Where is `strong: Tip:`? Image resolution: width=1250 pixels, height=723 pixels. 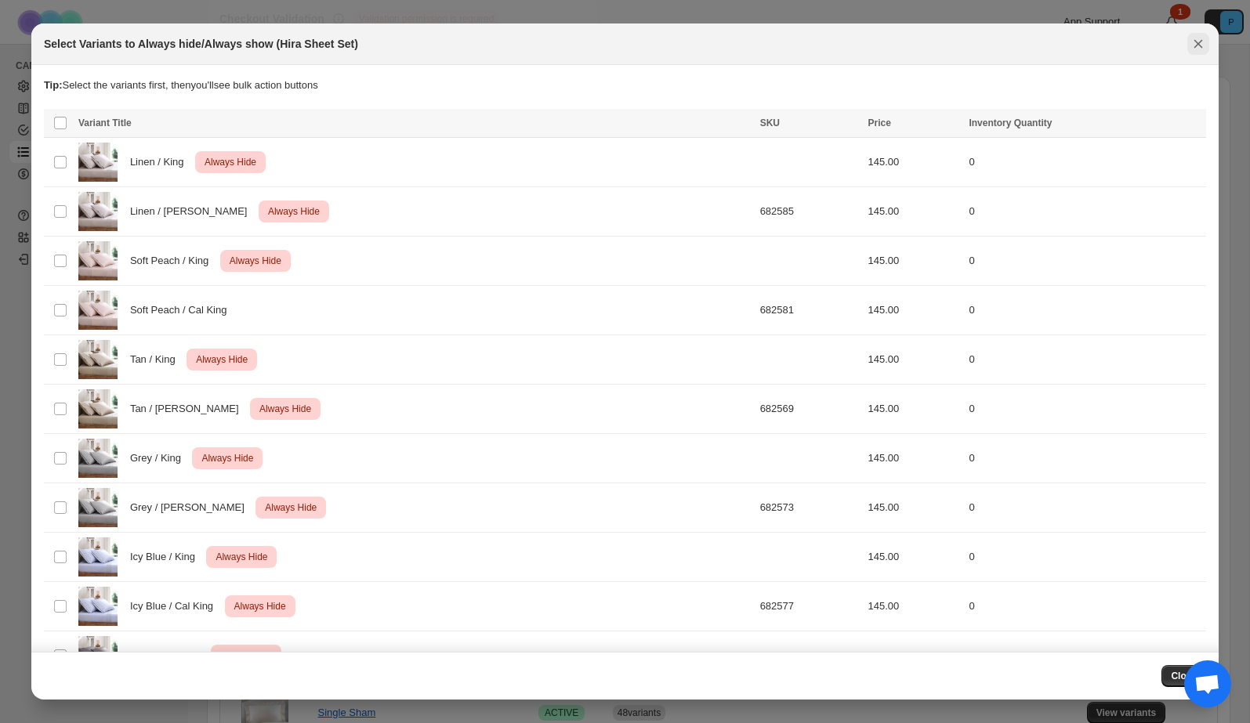 strong: Tip: is located at coordinates (53, 85).